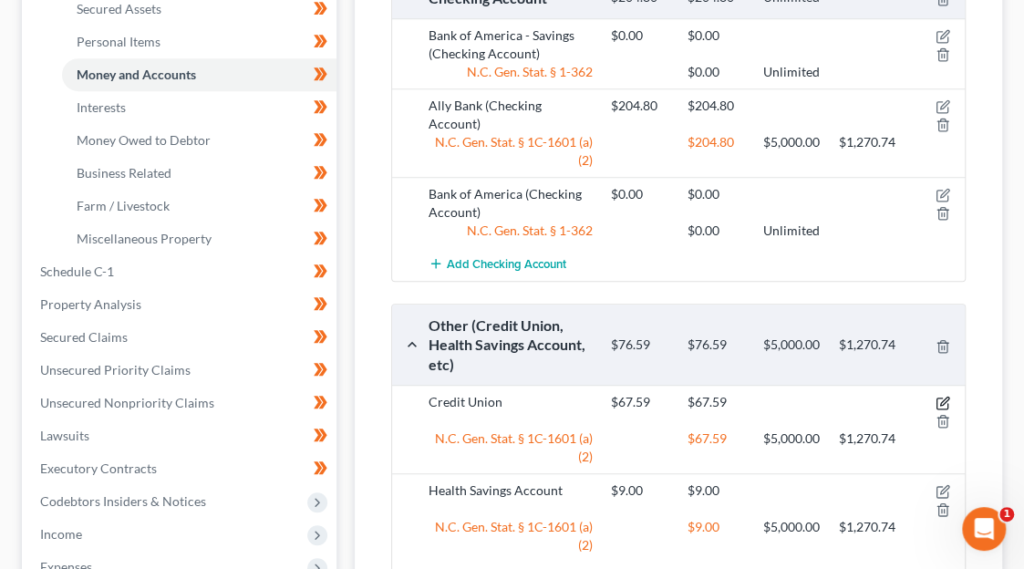  I want to click on span: Money Owed to Debtor, so click(143, 140).